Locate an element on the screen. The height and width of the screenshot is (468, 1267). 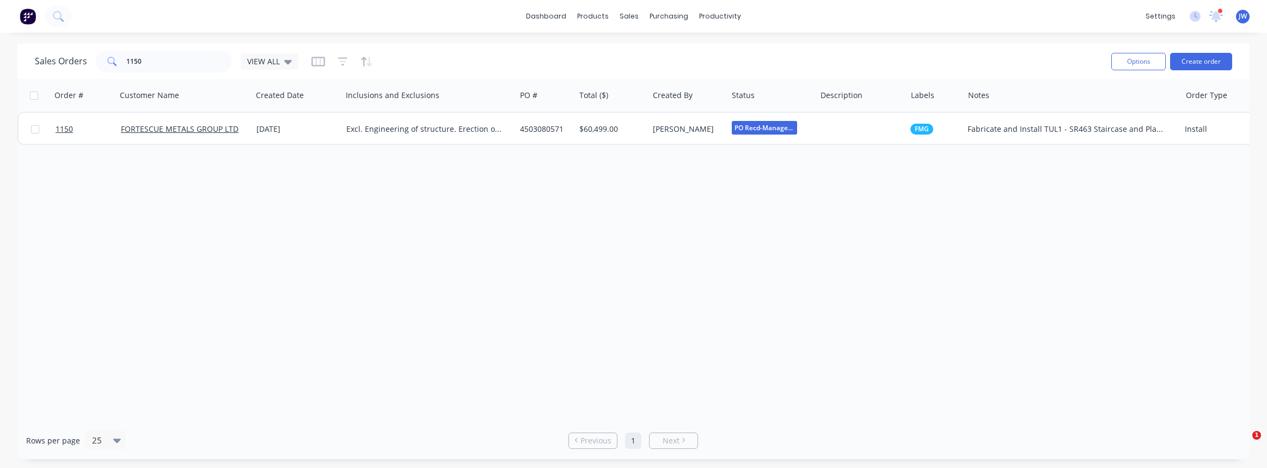
a: Next page is located at coordinates (674, 441).